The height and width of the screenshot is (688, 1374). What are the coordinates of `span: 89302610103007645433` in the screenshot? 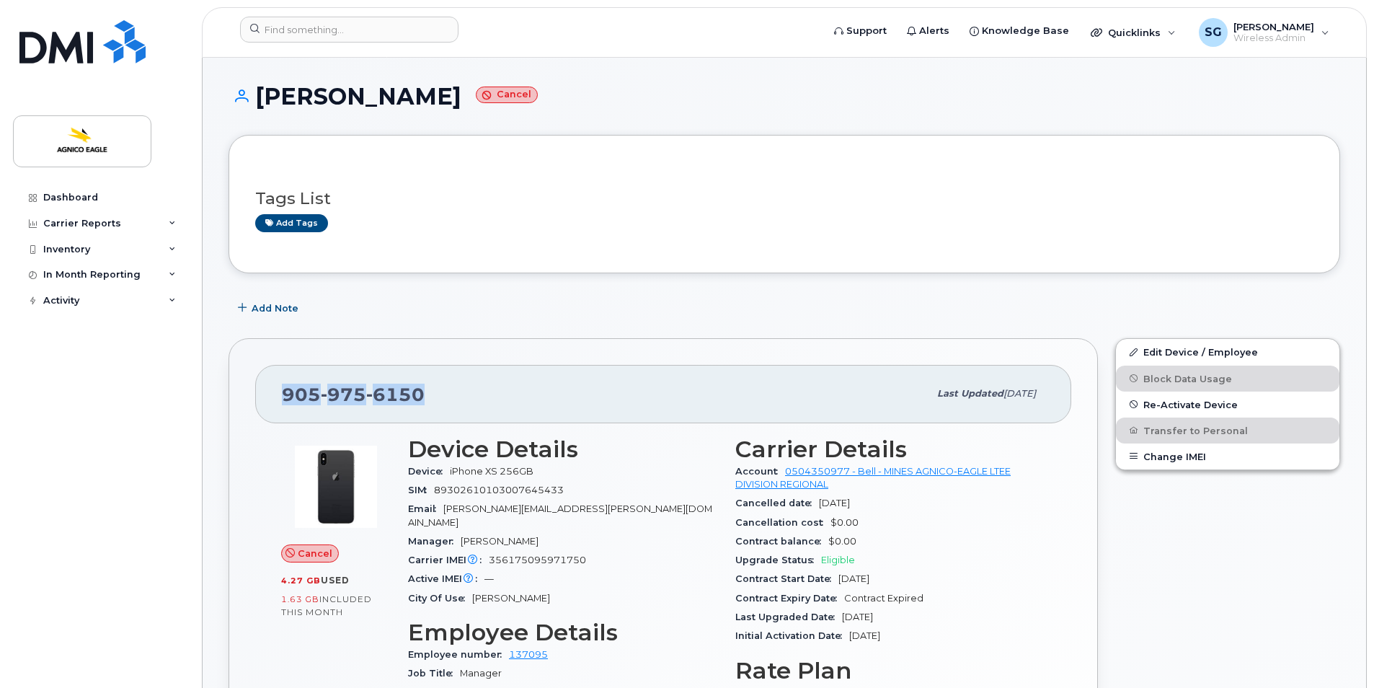 It's located at (499, 490).